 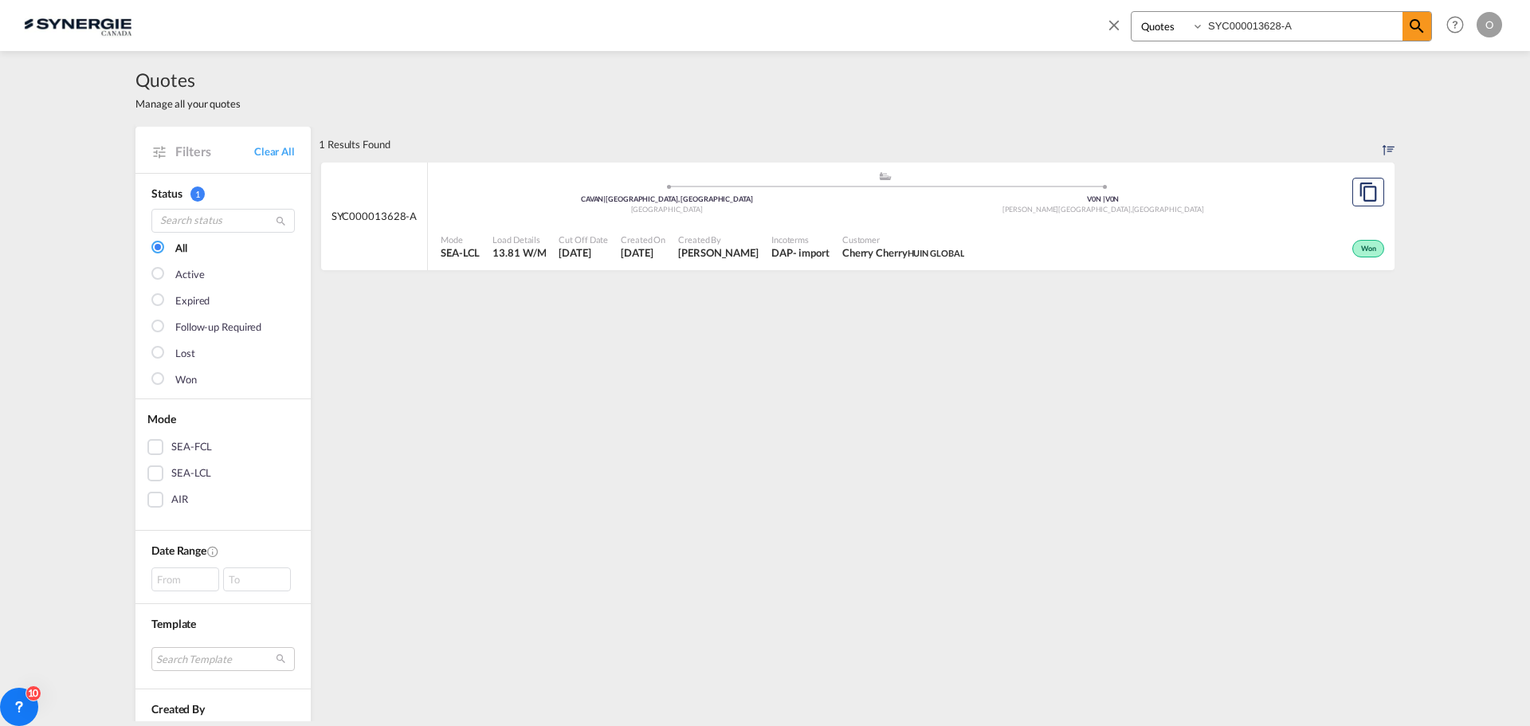 What do you see at coordinates (1490, 25) in the screenshot?
I see `div: O` at bounding box center [1490, 25].